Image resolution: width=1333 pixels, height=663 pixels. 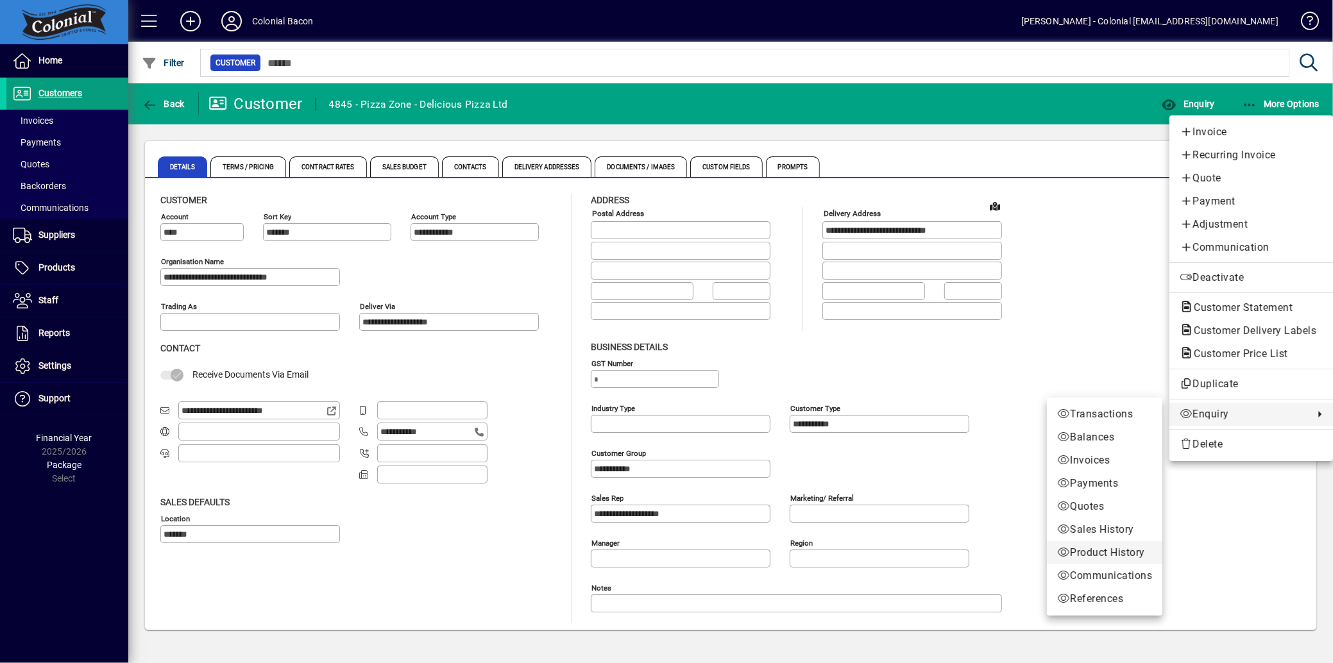 What do you see at coordinates (1251, 278) in the screenshot?
I see `span: Deactivate` at bounding box center [1251, 278].